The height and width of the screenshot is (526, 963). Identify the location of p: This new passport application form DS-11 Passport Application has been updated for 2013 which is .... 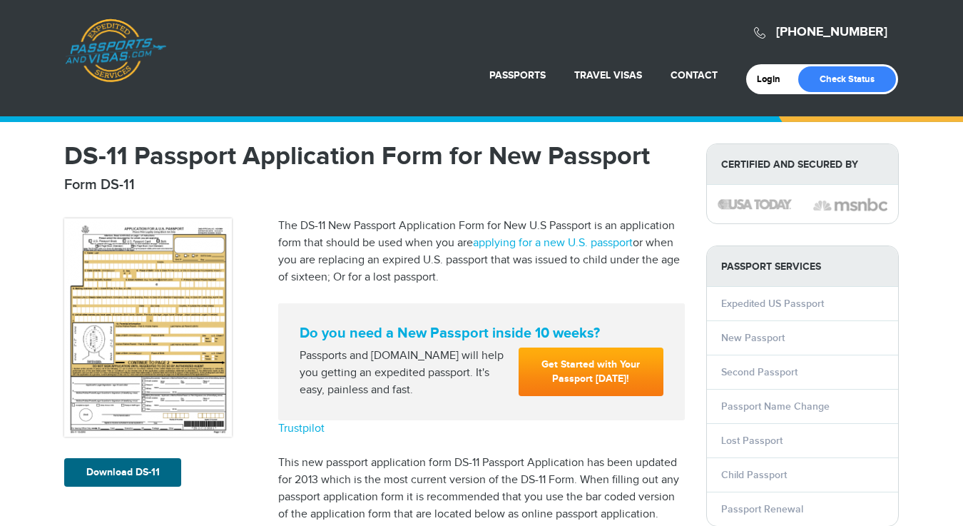
(481, 489).